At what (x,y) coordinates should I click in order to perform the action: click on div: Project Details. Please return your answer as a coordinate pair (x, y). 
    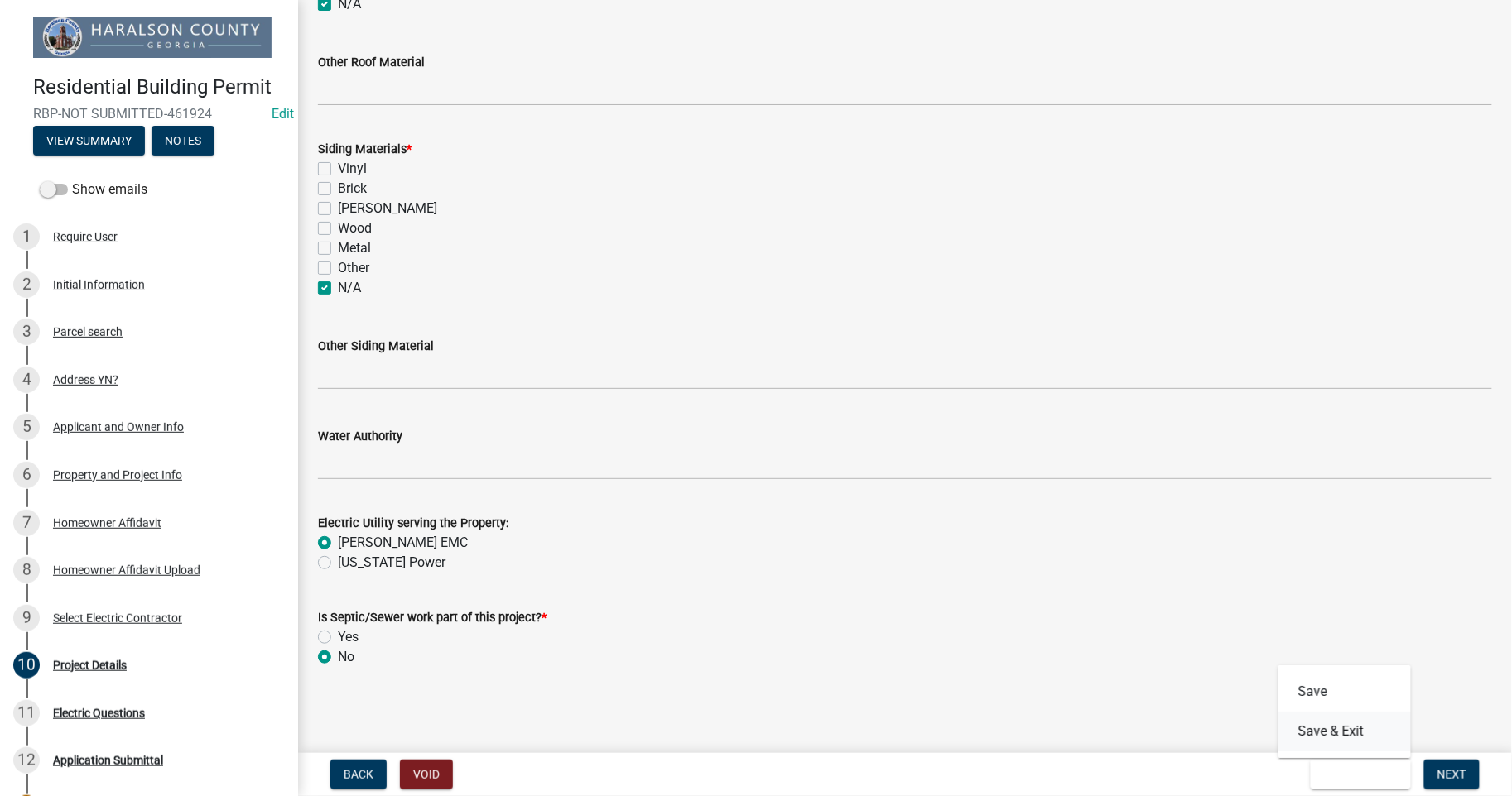
    Looking at the image, I should click on (90, 665).